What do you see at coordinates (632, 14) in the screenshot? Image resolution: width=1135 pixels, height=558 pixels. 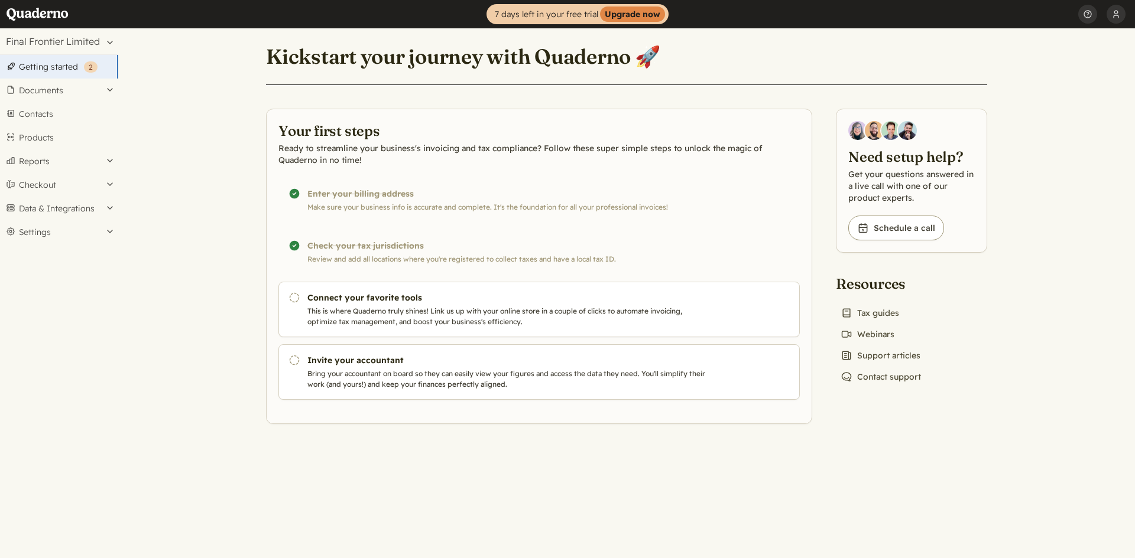 I see `strong: Upgrade now` at bounding box center [632, 14].